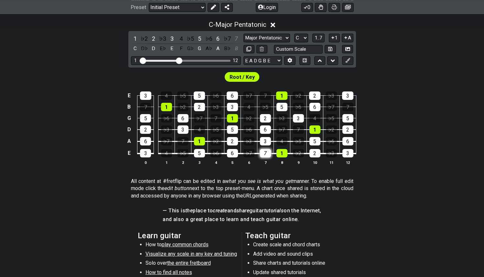  What do you see at coordinates (320, 60) in the screenshot?
I see `button: Move up` at bounding box center [320, 60].